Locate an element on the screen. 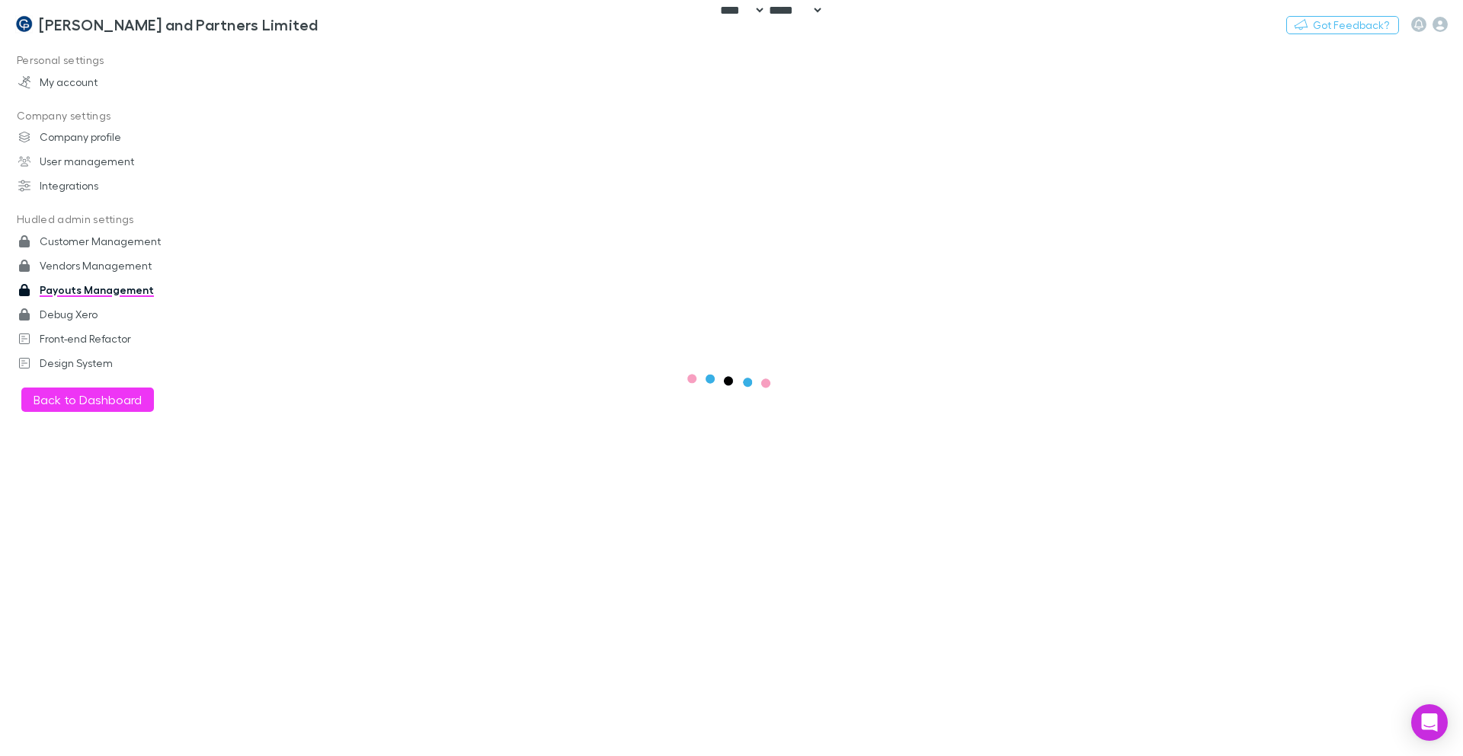 This screenshot has height=756, width=1463. div: Open Intercom Messenger is located at coordinates (1429, 723).